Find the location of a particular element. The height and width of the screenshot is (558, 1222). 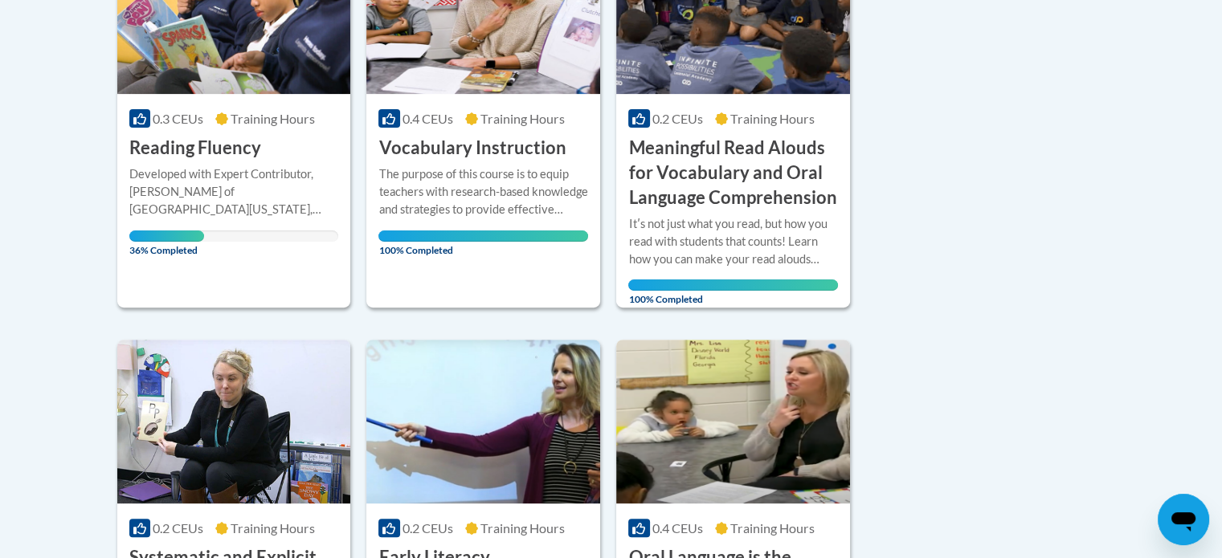

span: 36% Completed is located at coordinates (167, 243).